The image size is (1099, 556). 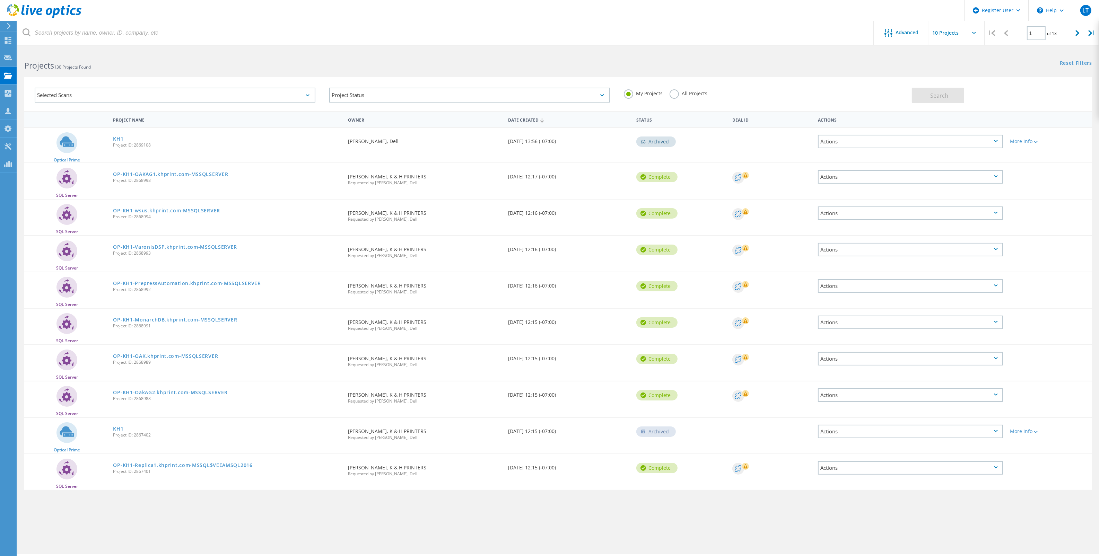 I want to click on span: Search, so click(x=939, y=96).